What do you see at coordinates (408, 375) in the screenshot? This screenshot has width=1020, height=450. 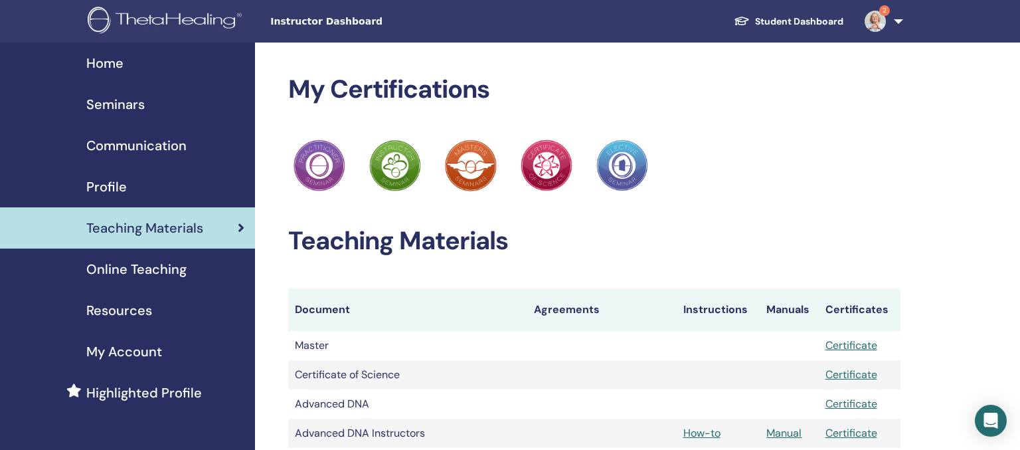 I see `td: Certificate of Science` at bounding box center [408, 375].